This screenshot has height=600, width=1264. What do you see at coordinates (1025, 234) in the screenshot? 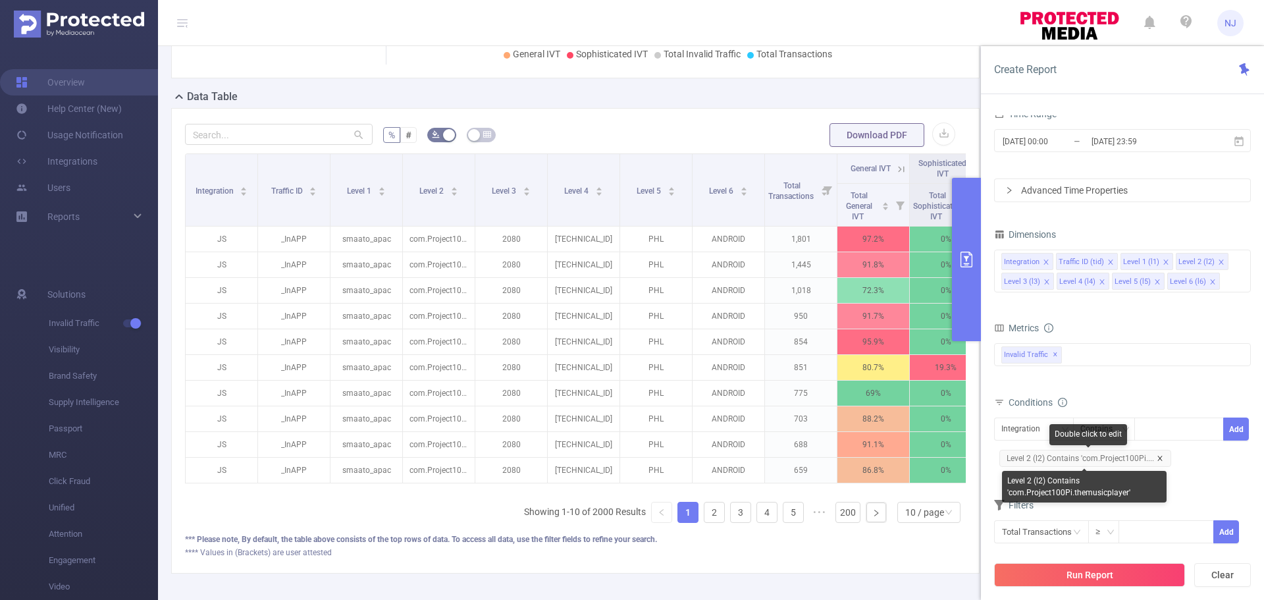
I see `span: Dimensions` at bounding box center [1025, 234].